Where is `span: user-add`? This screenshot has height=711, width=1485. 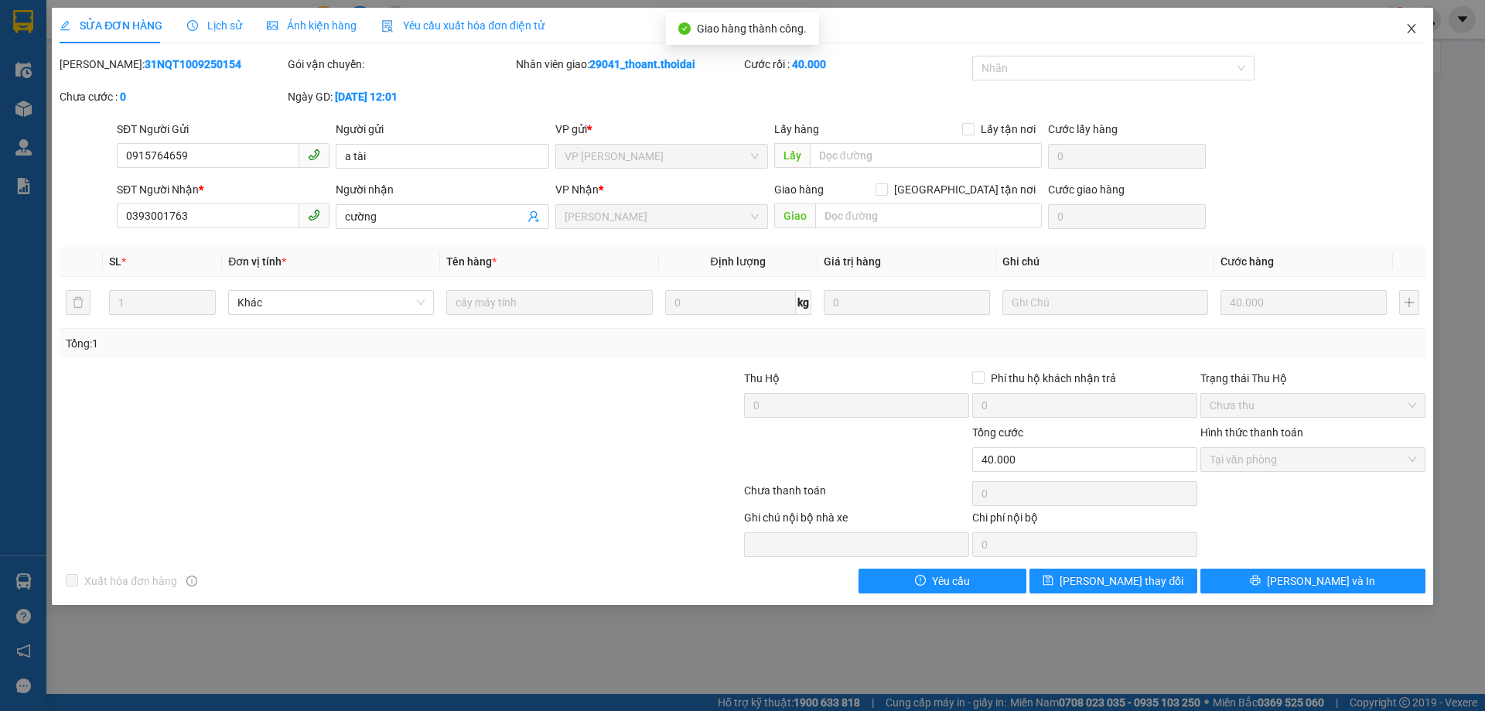
span: user-add is located at coordinates (534, 217).